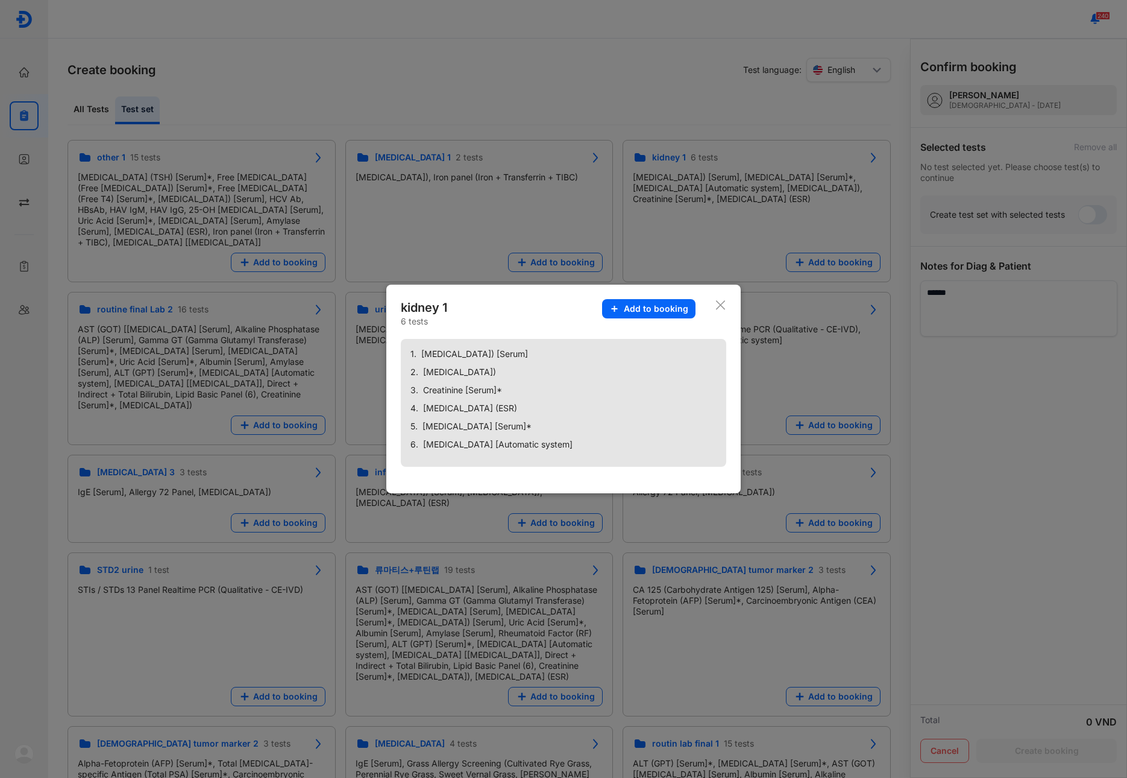 The image size is (1127, 778). I want to click on div: 6 tests, so click(425, 321).